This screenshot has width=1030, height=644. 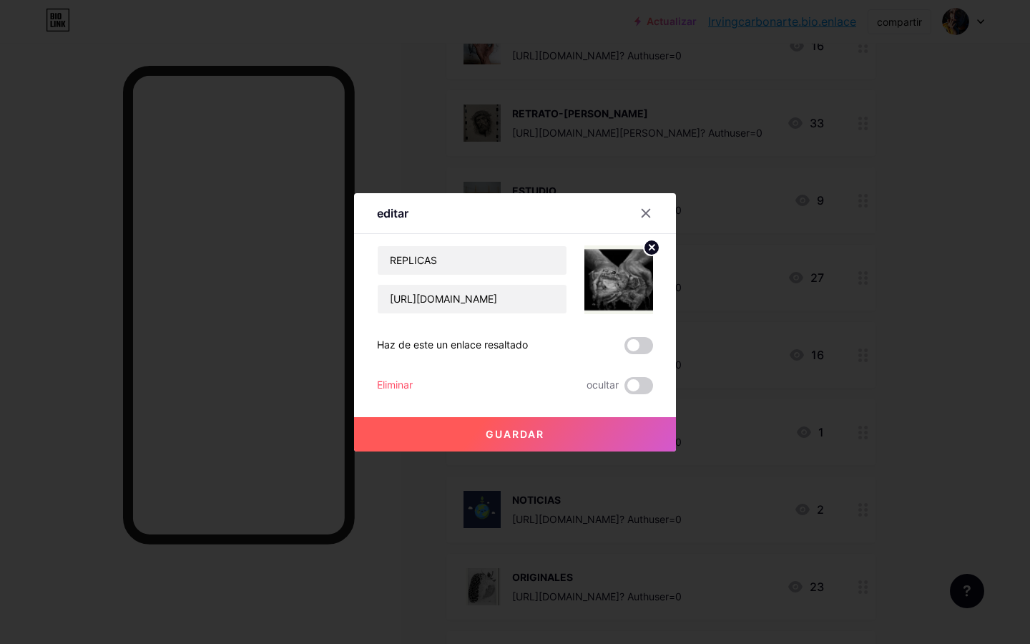 What do you see at coordinates (515, 434) in the screenshot?
I see `span: guardar` at bounding box center [515, 434].